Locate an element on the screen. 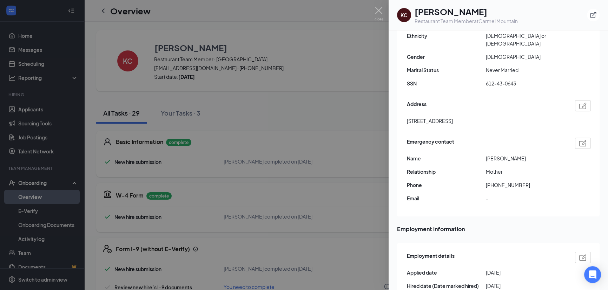  span: Never Married is located at coordinates (525, 70).